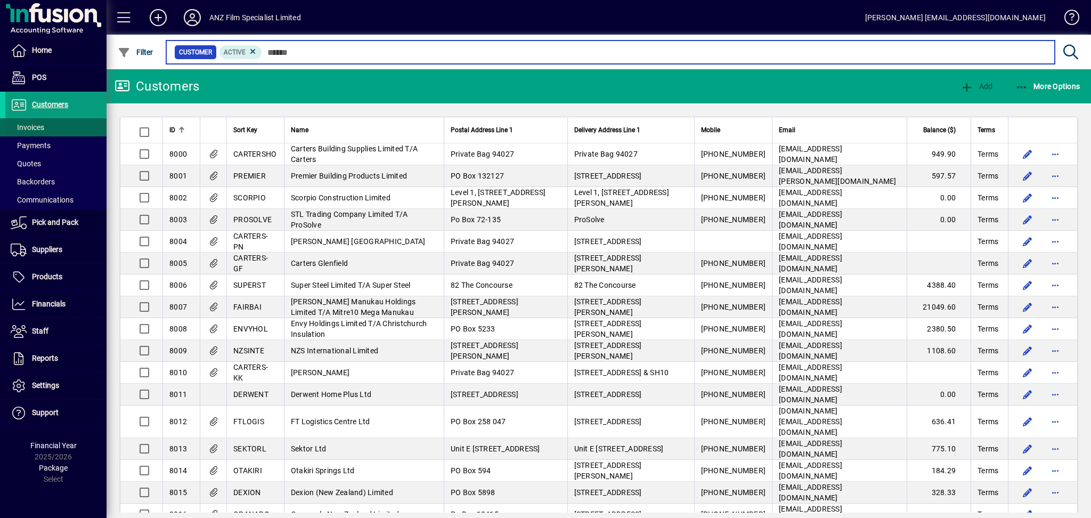 This screenshot has height=518, width=1091. What do you see at coordinates (135, 52) in the screenshot?
I see `button: Filter` at bounding box center [135, 52].